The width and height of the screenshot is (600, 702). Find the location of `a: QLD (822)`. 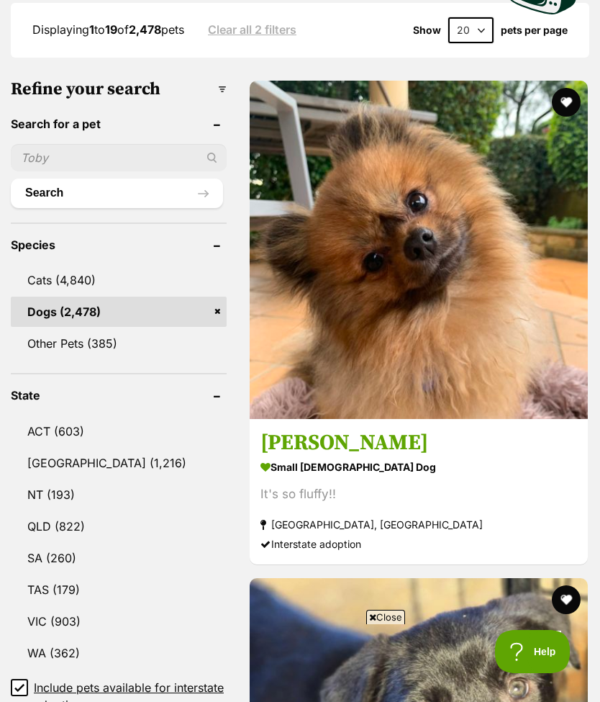

a: QLD (822) is located at coordinates (119, 526).